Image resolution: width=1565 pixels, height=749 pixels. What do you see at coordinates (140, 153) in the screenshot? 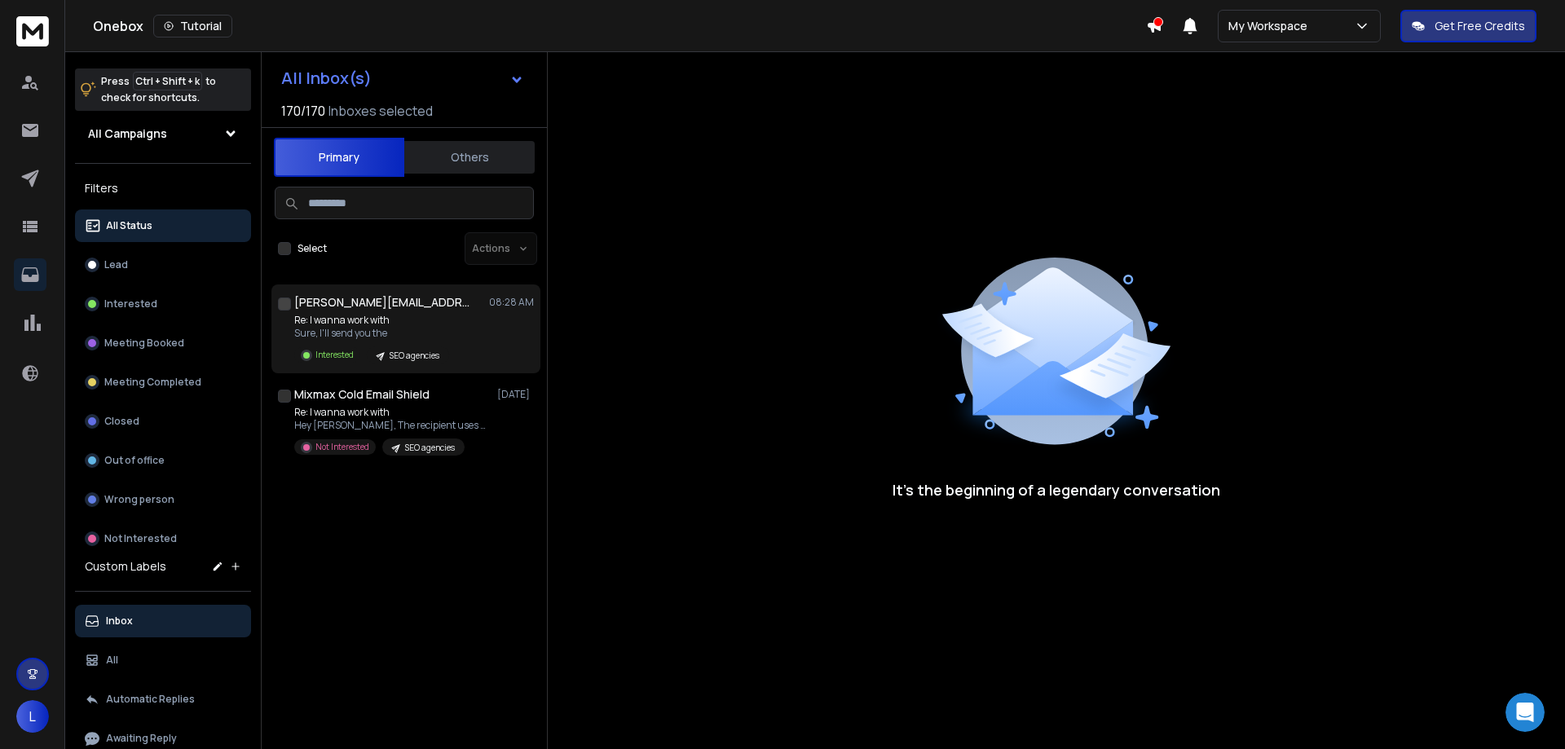
I see `div: Hey there, thanks for reaching out.` at bounding box center [140, 153].